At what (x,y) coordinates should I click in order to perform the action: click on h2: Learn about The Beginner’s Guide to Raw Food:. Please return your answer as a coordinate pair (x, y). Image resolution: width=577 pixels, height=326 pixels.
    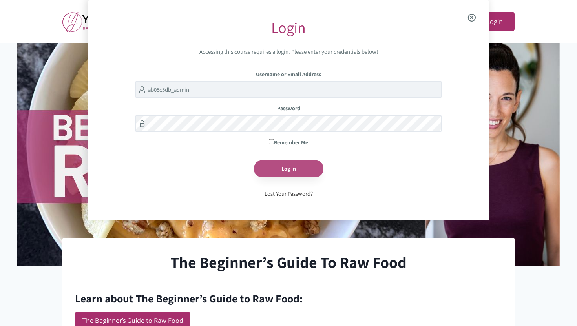
    Looking at the image, I should click on (288, 299).